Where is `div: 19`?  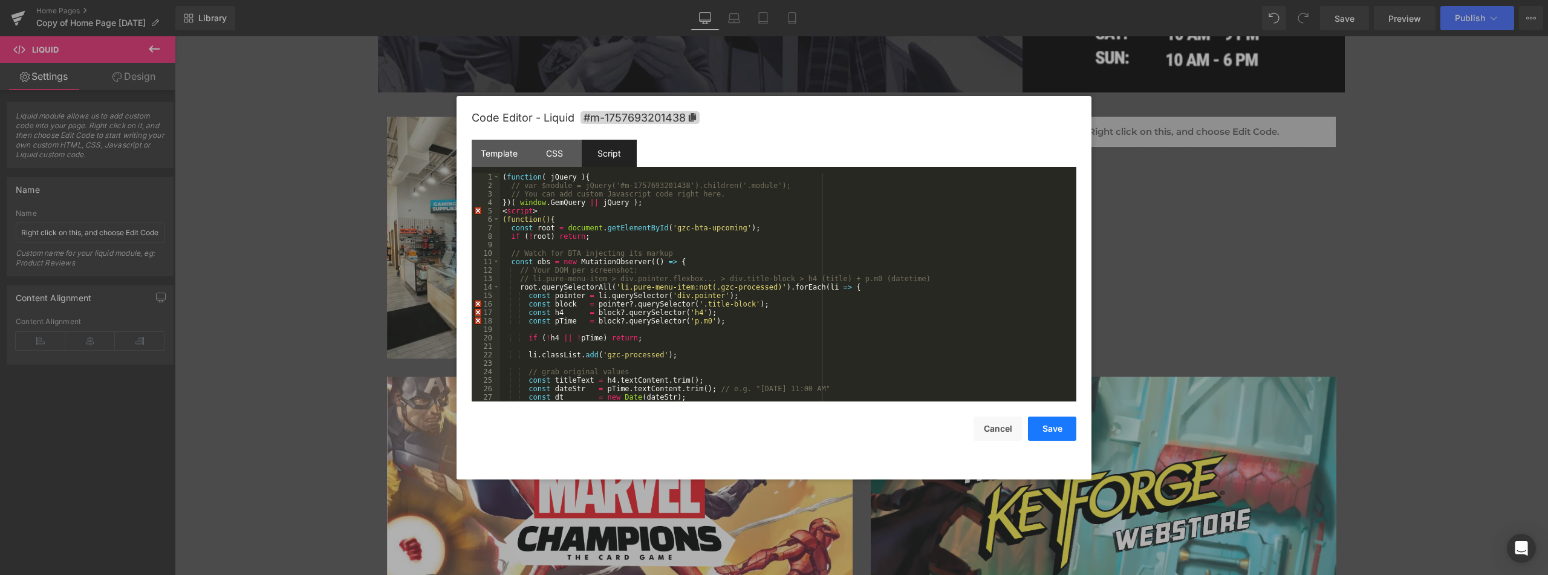
div: 19 is located at coordinates (486, 330).